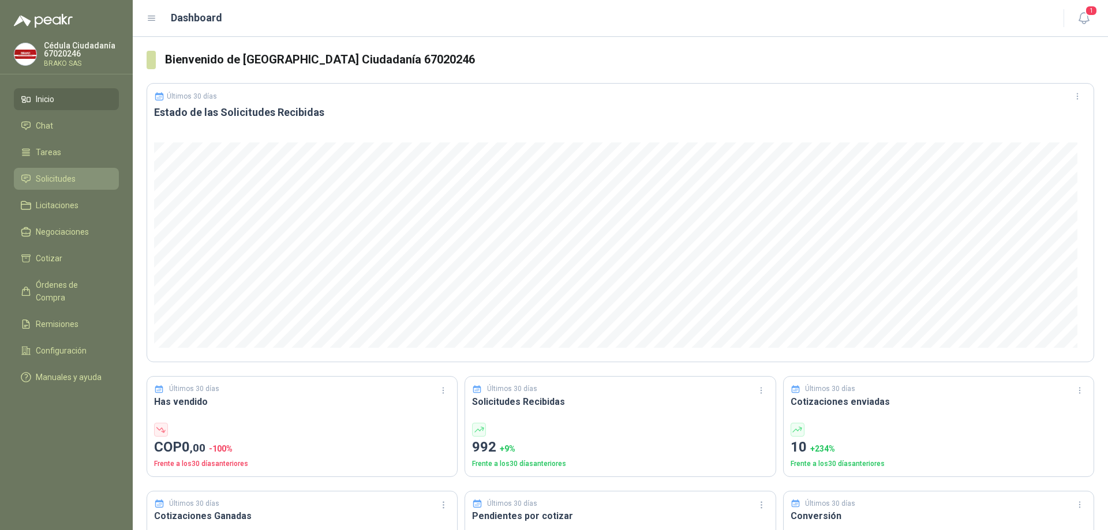  I want to click on h3: Cotizaciones Ganadas, so click(302, 516).